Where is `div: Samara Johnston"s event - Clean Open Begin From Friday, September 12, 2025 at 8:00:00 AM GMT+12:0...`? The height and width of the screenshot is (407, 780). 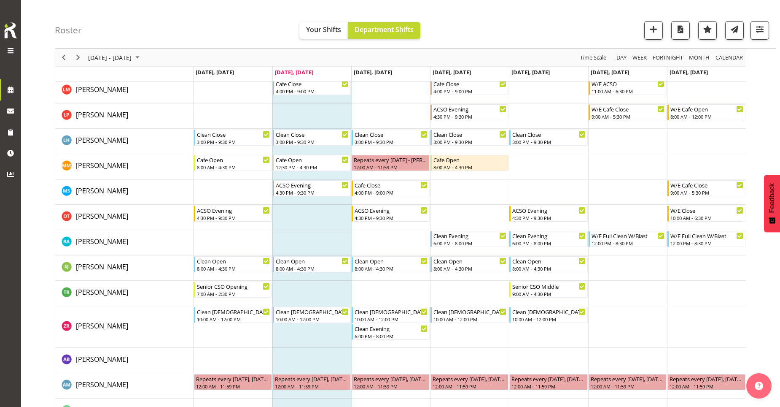 div: Samara Johnston"s event - Clean Open Begin From Friday, September 12, 2025 at 8:00:00 AM GMT+12:0... is located at coordinates (548, 264).